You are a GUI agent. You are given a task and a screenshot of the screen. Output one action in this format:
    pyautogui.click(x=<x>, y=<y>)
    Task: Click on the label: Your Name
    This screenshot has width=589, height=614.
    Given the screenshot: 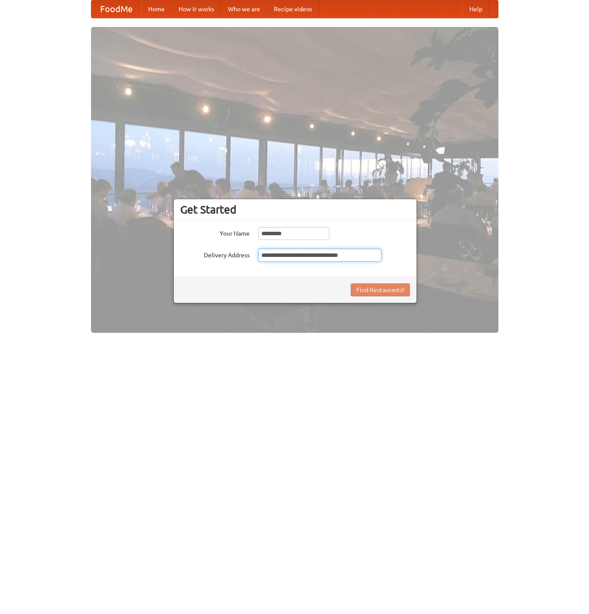 What is the action you would take?
    pyautogui.click(x=215, y=232)
    